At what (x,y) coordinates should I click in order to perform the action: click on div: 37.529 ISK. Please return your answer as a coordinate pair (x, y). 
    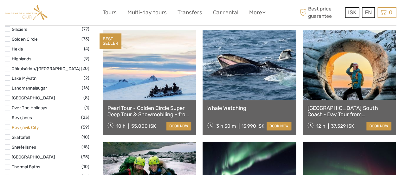
    Looking at the image, I should click on (342, 126).